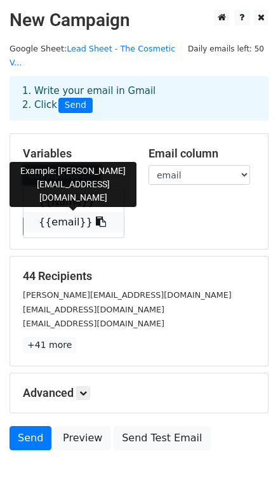  What do you see at coordinates (226, 49) in the screenshot?
I see `span: Daily emails left: 50` at bounding box center [226, 49].